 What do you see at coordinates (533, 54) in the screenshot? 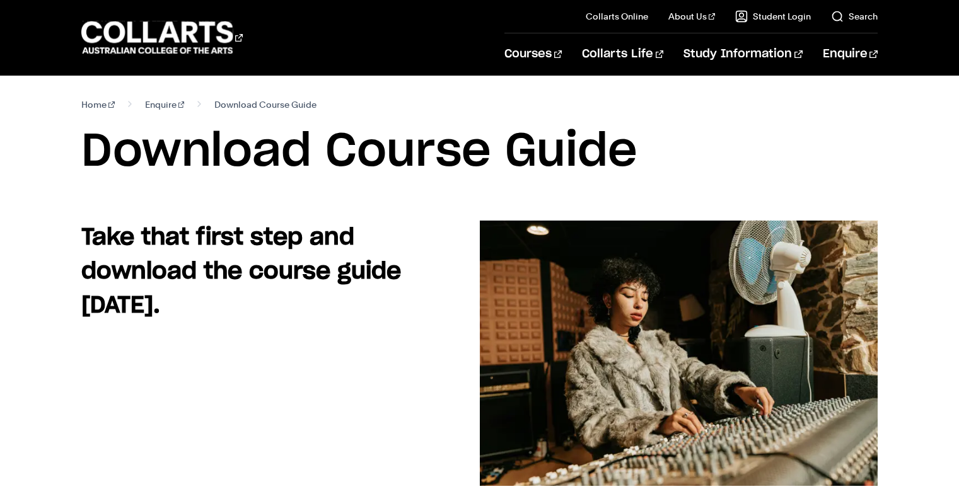
I see `a: Courses` at bounding box center [533, 54].